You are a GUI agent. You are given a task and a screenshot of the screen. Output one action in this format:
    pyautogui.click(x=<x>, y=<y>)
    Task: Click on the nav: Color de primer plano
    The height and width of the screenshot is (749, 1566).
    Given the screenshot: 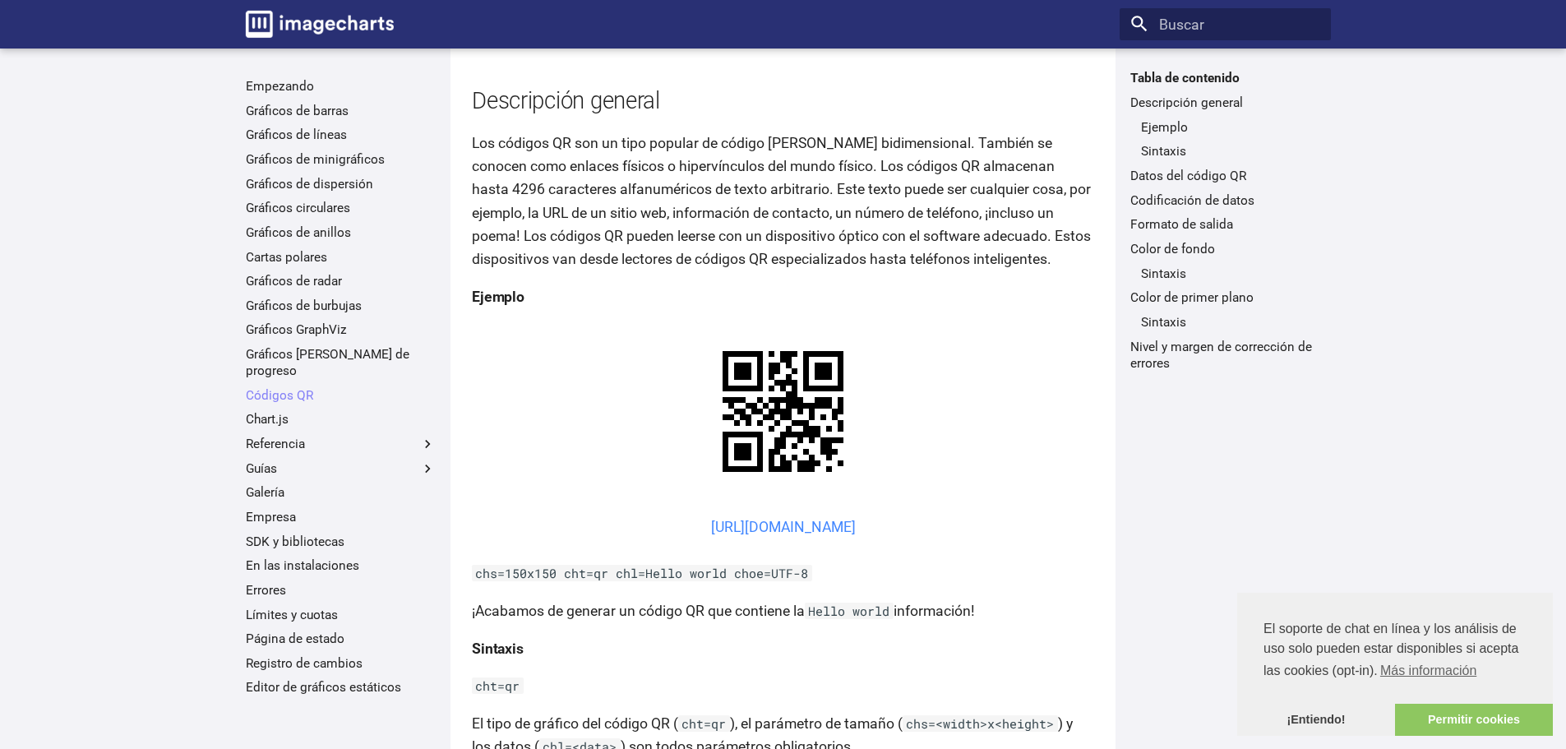 What is the action you would take?
    pyautogui.click(x=1225, y=322)
    